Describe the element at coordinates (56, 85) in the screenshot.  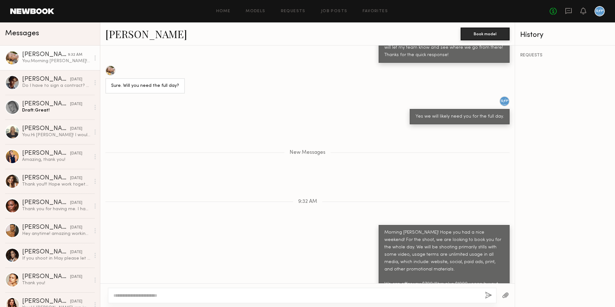
I see `div: Do I have to sign a contract? Also the usage is still unlimited. Most usage is 1 year with increa...` at that location.